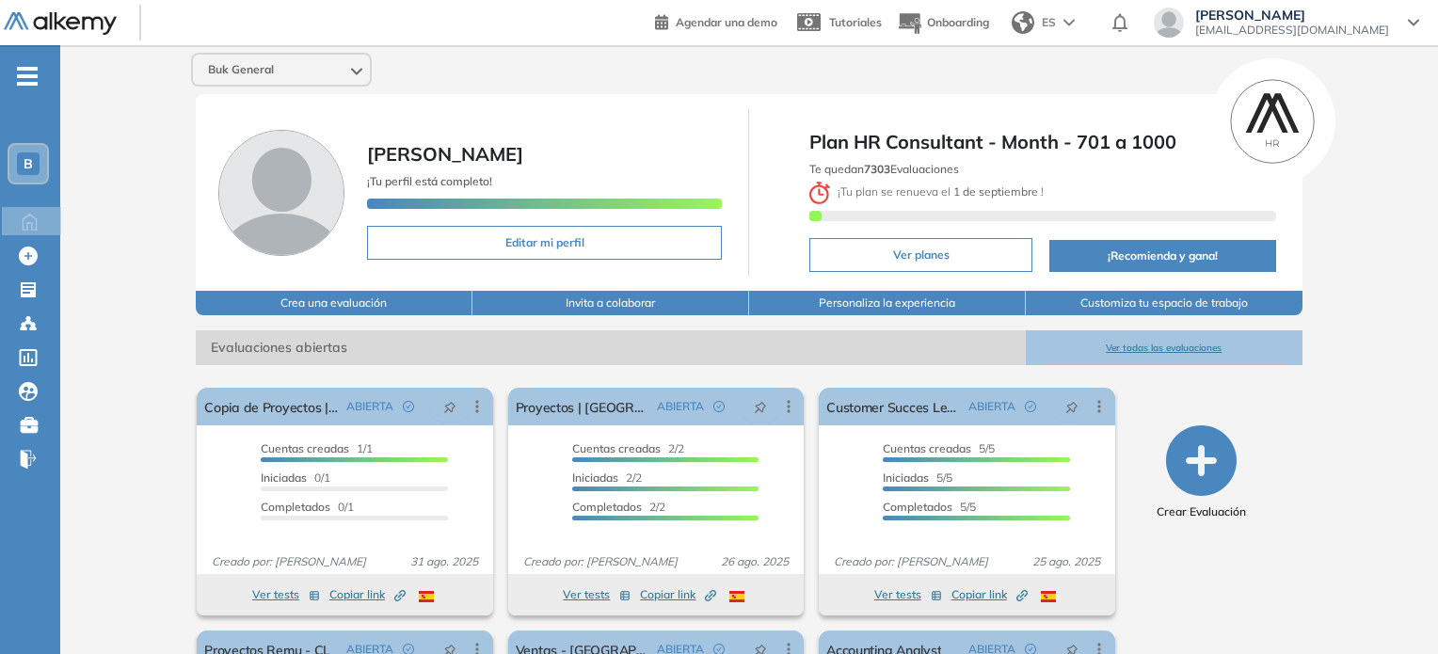  What do you see at coordinates (1164, 303) in the screenshot?
I see `button: Customiza tu espacio de trabajo` at bounding box center [1164, 303].